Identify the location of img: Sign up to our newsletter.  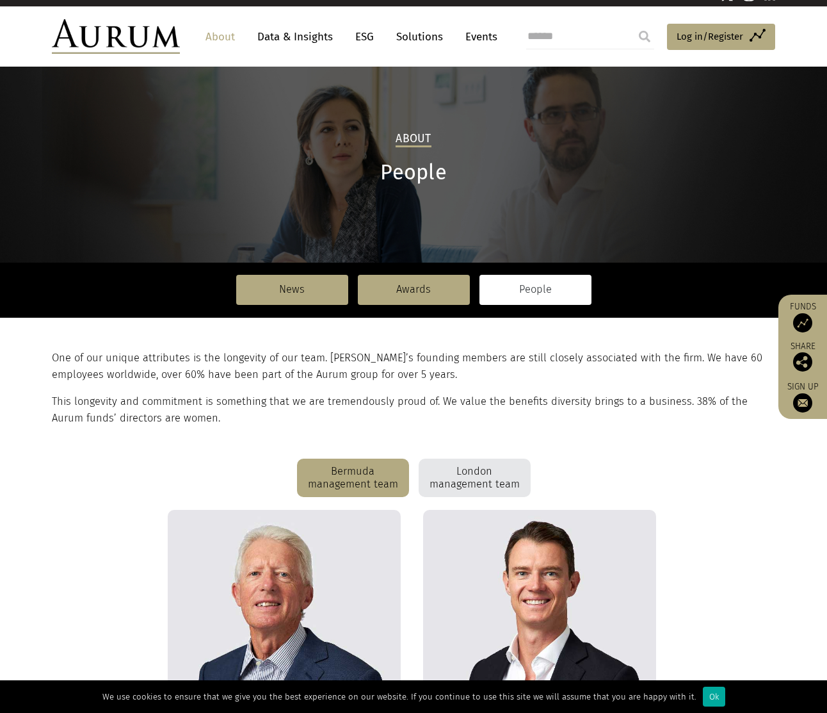
(803, 403).